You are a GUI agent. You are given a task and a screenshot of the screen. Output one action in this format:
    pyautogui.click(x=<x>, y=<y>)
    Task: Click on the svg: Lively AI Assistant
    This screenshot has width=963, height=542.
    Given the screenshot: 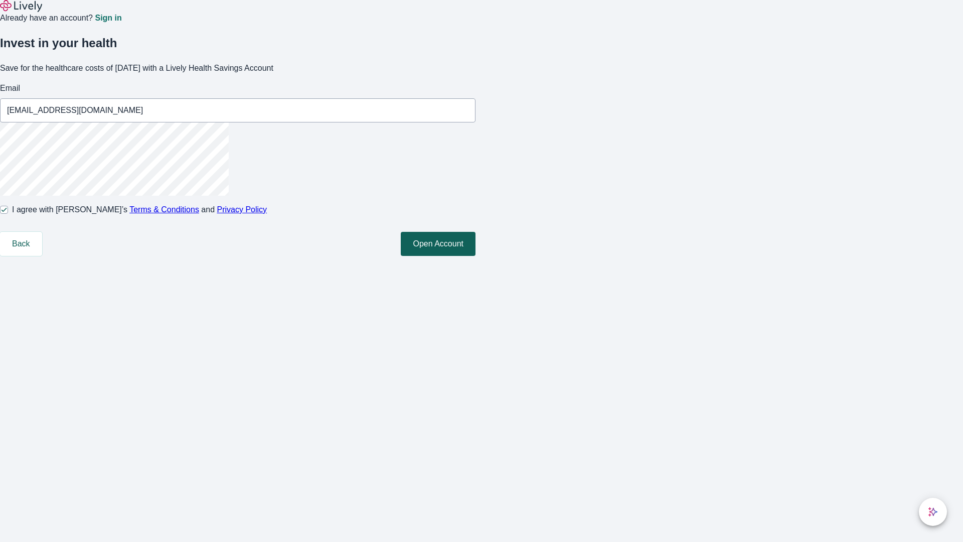 What is the action you would take?
    pyautogui.click(x=933, y=511)
    